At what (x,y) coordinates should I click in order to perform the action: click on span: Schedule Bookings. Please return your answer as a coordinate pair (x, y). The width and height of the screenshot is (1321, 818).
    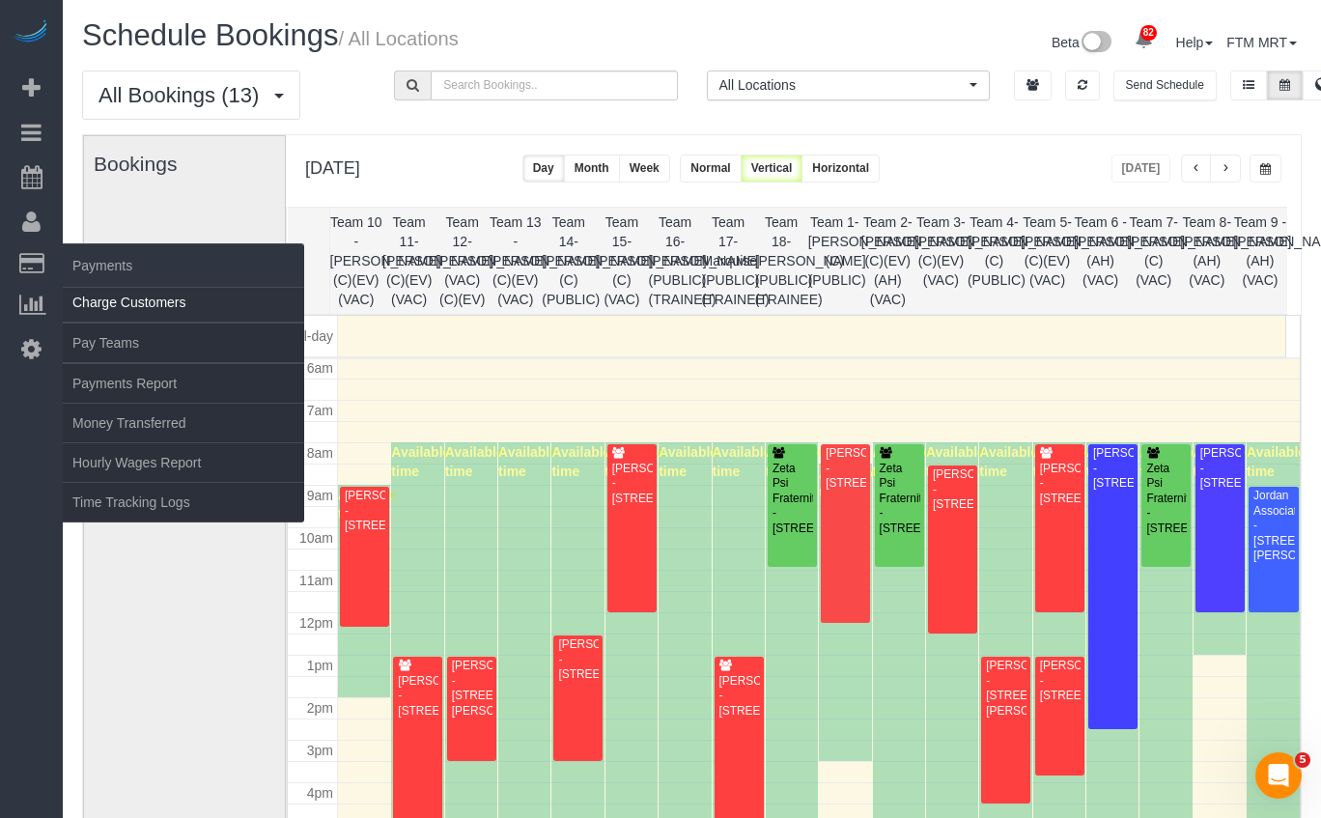
    Looking at the image, I should click on (210, 35).